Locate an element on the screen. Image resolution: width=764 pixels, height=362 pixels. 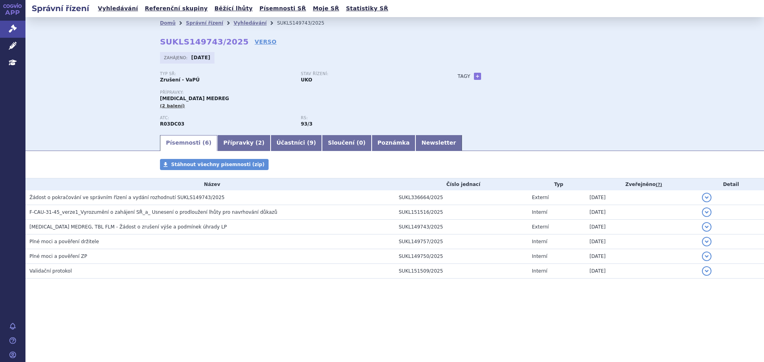
span: MONTELUKAST MEDREG, TBL FLM - Žádost o zrušení výše a podmínek úhrady LP is located at coordinates (128, 227).